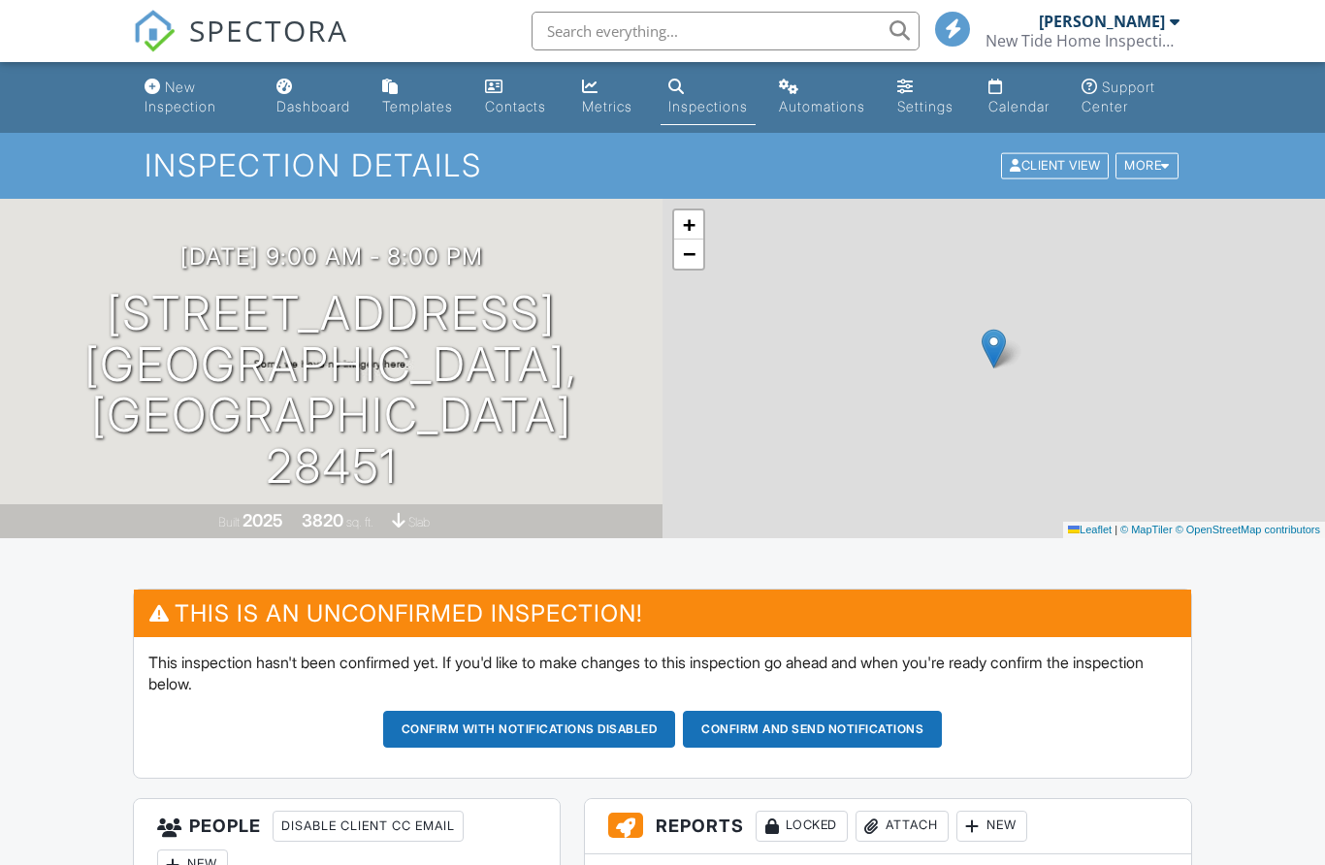 The width and height of the screenshot is (1325, 865). I want to click on p: This inspection hasn't been confirmed yet. If you'd like to make changes to this inspection go ah..., so click(662, 673).